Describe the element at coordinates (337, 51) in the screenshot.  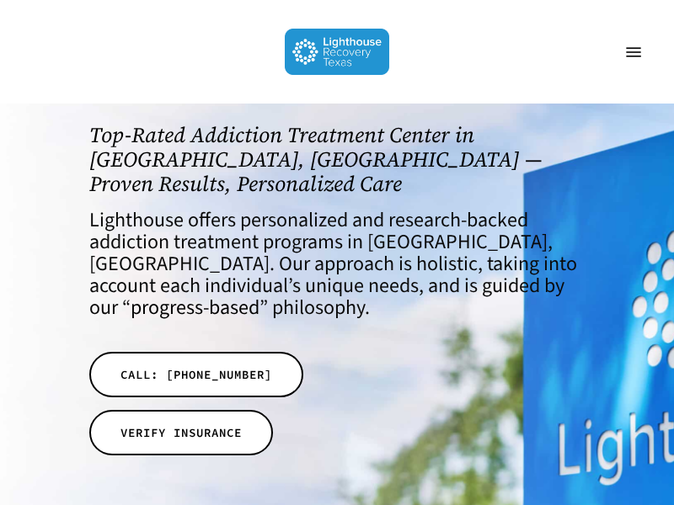
I see `img: Lighthouse Recovery Texas` at that location.